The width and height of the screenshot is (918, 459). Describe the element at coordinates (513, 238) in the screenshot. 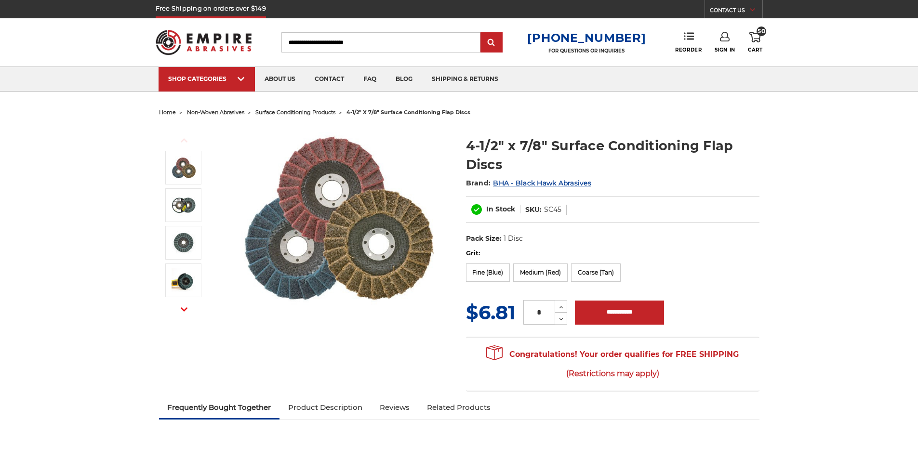

I see `dd: 1 Disc` at that location.